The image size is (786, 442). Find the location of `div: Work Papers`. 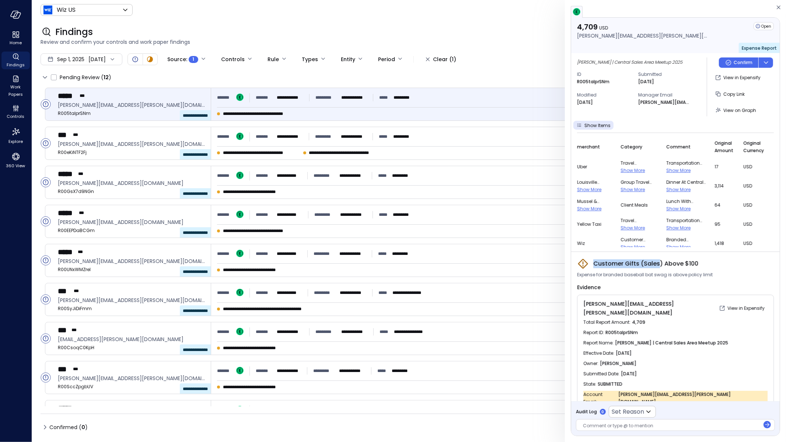

div: Work Papers is located at coordinates (15, 86).